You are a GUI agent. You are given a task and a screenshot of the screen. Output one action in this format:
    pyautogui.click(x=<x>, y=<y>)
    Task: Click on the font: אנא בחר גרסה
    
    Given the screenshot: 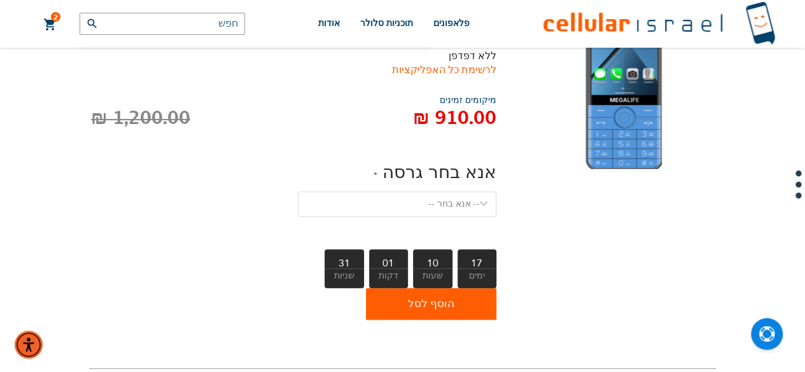 What is the action you would take?
    pyautogui.click(x=439, y=173)
    